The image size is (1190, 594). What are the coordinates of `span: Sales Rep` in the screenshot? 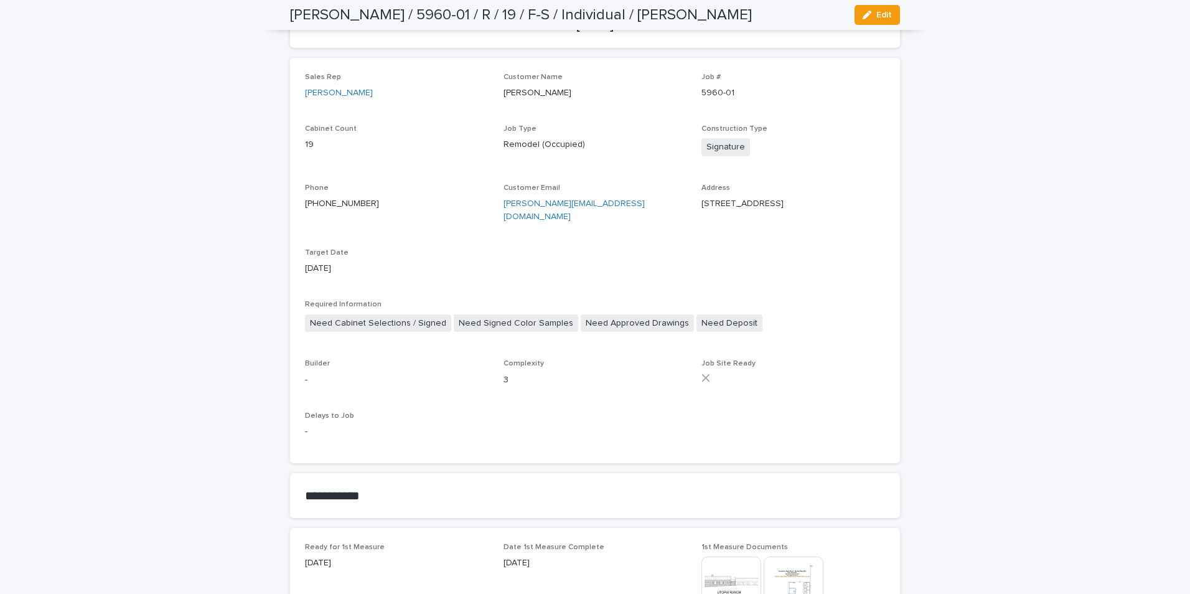 It's located at (323, 77).